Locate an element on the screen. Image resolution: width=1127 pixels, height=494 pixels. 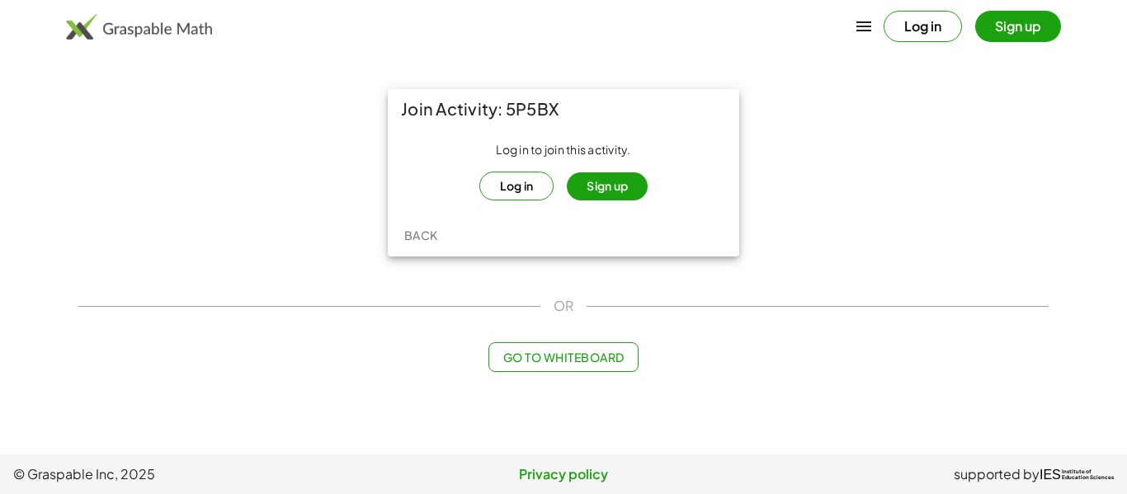
a: IESInstitute ofEducation Sciences is located at coordinates (1077, 474).